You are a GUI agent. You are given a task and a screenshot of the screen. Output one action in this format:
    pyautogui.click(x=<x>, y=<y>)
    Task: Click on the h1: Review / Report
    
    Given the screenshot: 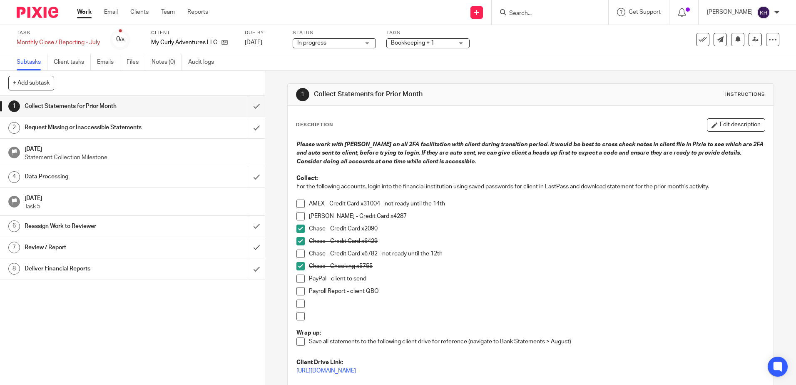 What is the action you would take?
    pyautogui.click(x=96, y=247)
    